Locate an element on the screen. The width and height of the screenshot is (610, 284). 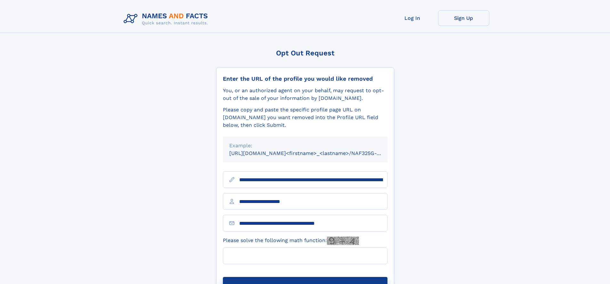
div: Enter the URL of the profile you would like removed is located at coordinates (305, 79).